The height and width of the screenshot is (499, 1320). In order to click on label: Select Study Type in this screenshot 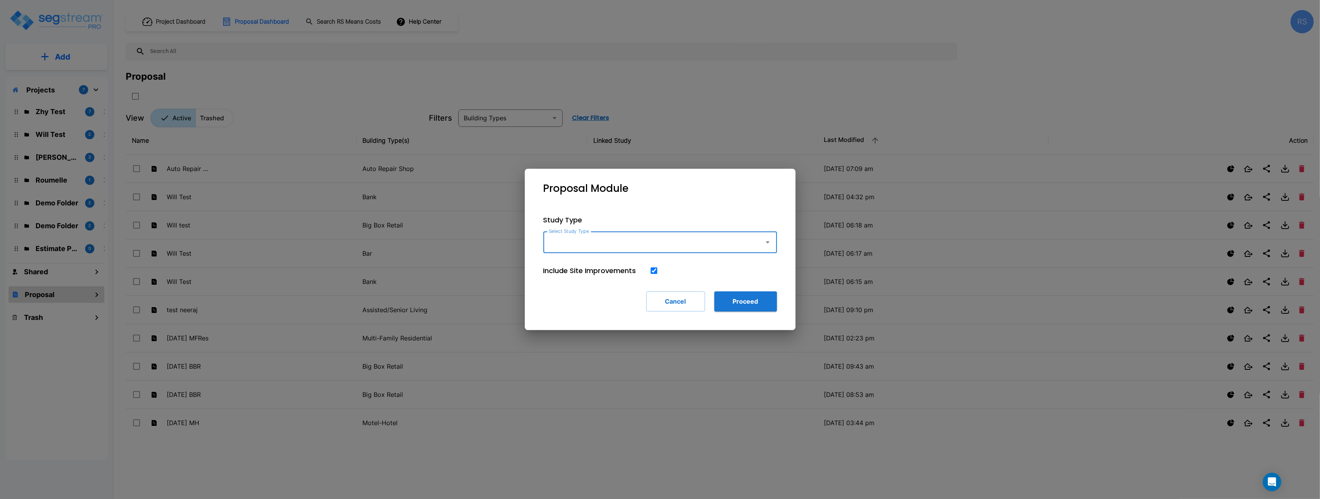, I will do `click(569, 231)`.